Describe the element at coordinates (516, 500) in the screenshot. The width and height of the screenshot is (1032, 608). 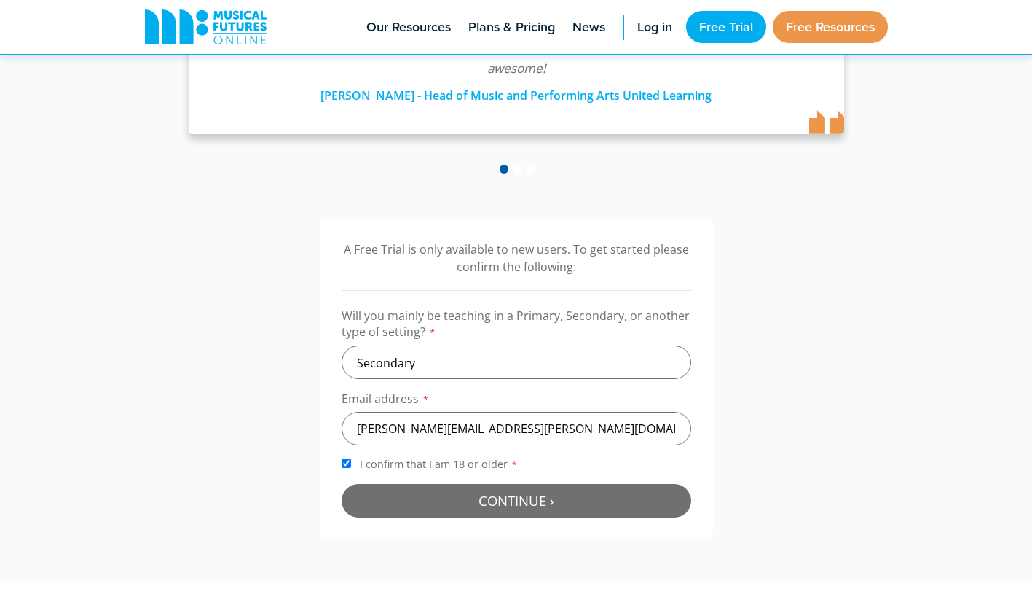
I see `button: Continue ›` at that location.